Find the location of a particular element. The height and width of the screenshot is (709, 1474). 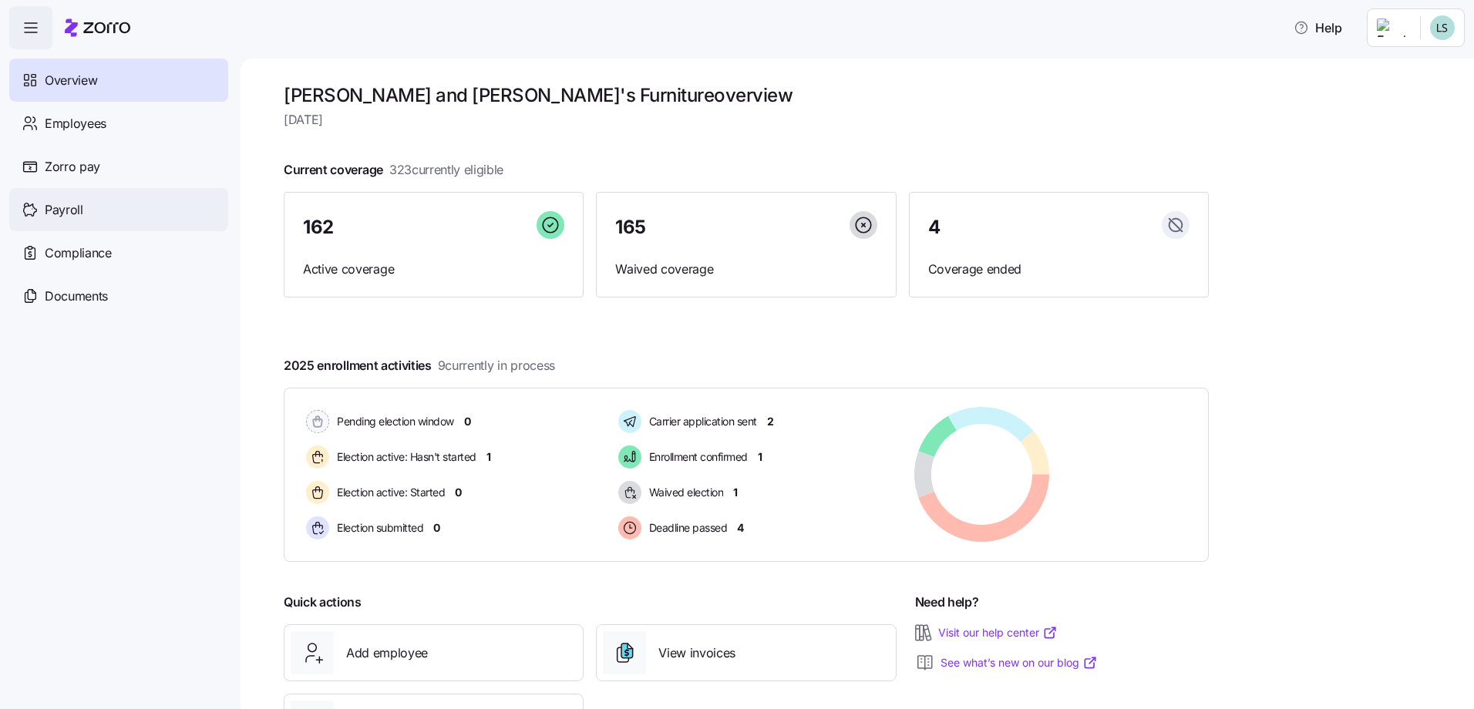

a: Visit our help center is located at coordinates (998, 633).